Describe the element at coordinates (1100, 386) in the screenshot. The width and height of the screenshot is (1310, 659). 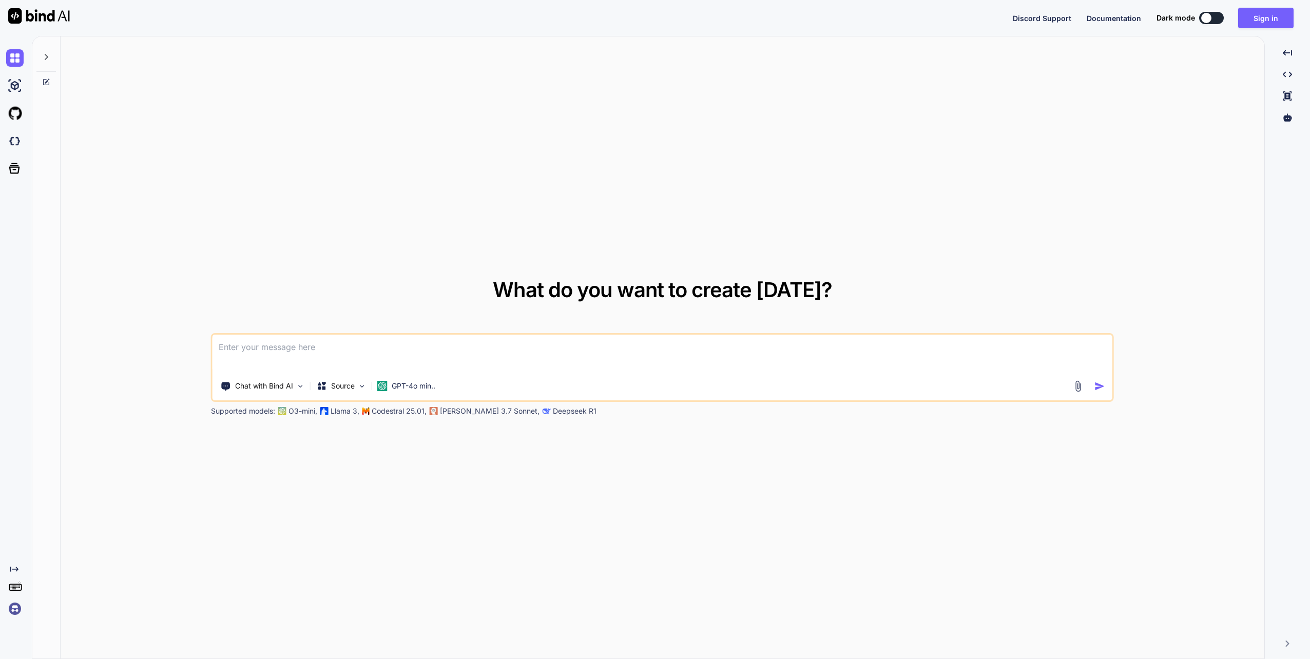
I see `img: icon` at that location.